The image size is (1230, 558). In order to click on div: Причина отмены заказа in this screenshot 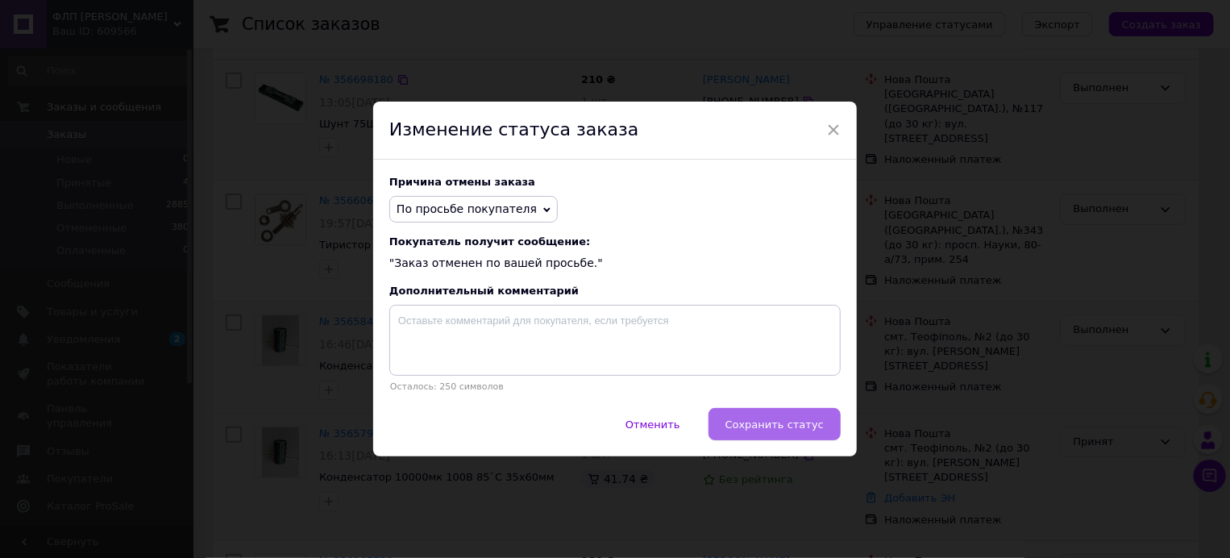, I will do `click(615, 181)`.